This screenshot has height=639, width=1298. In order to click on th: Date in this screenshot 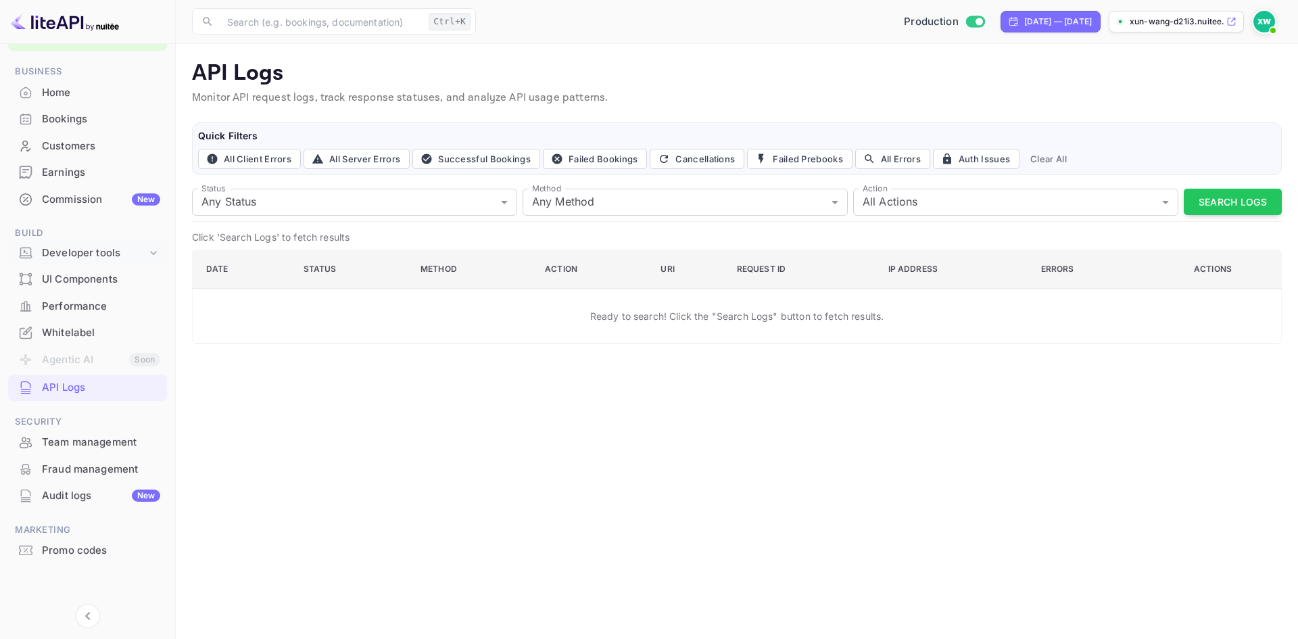, I will do `click(243, 268)`.